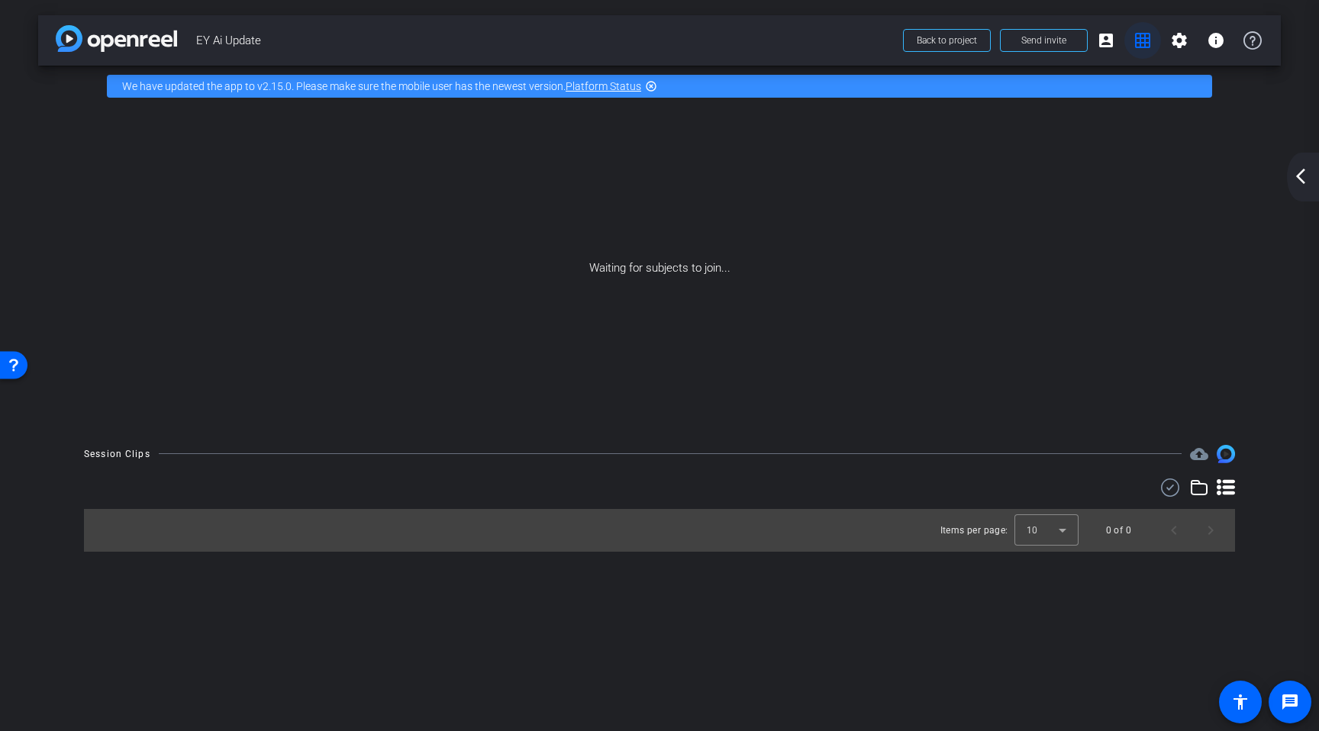  I want to click on mat-icon: highlight_off, so click(651, 86).